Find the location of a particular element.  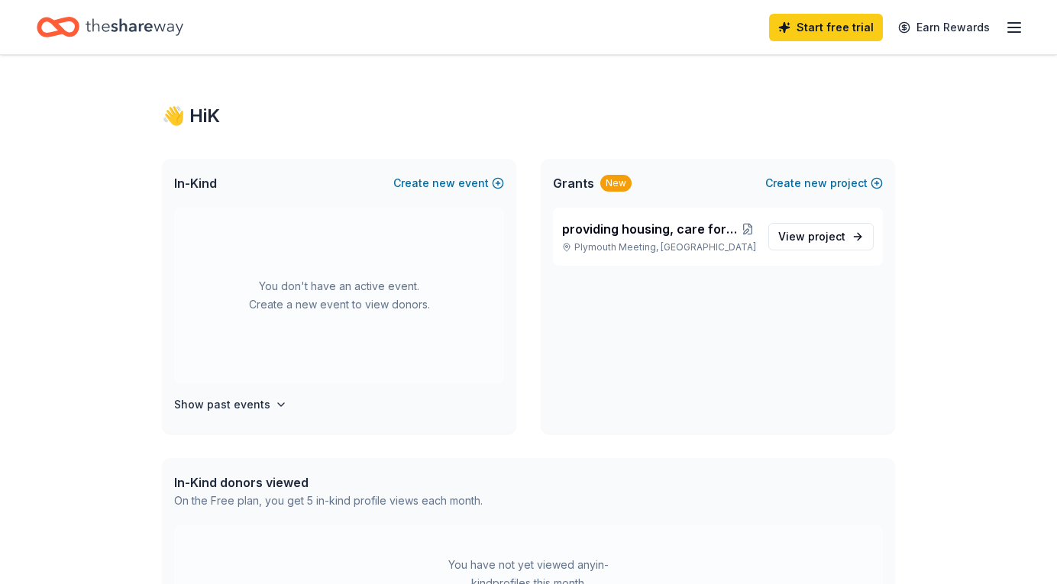

span: project is located at coordinates (826, 236).